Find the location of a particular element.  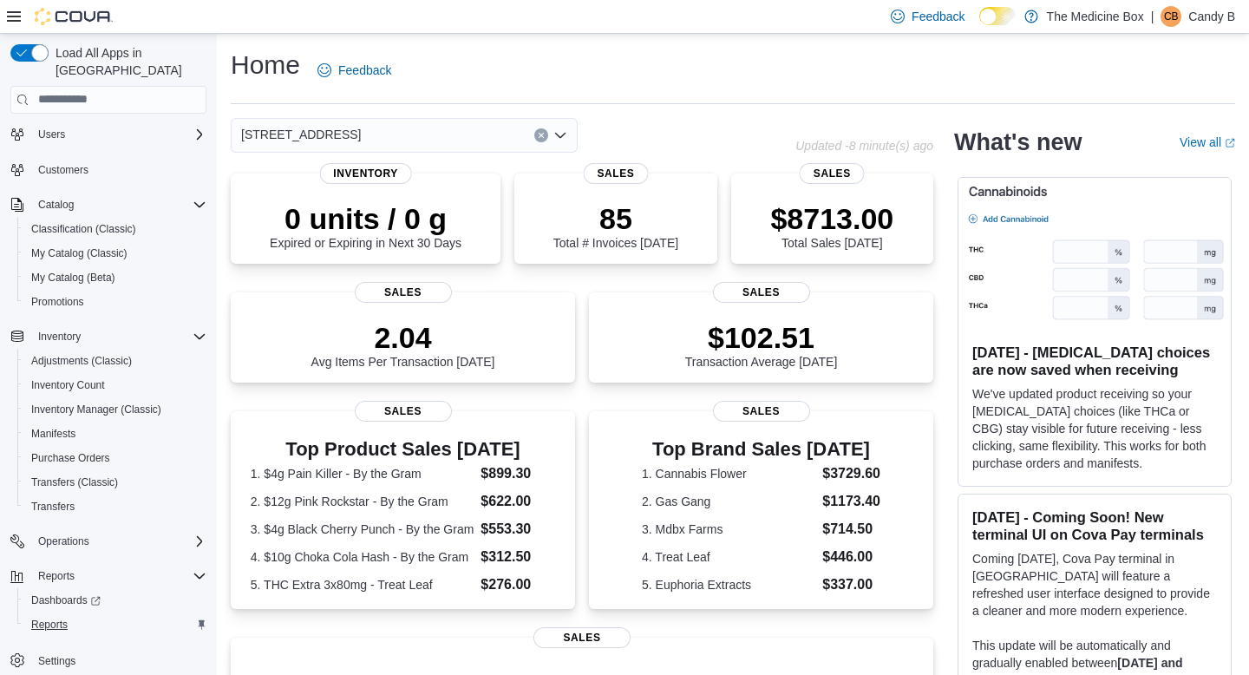

span: Adjustments (Classic) is located at coordinates (115, 361).